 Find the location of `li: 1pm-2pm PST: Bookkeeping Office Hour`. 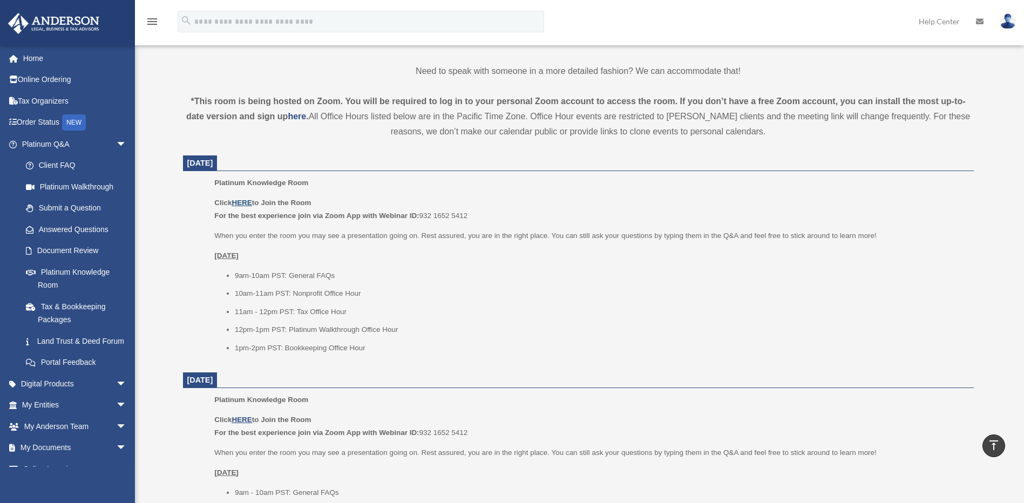

li: 1pm-2pm PST: Bookkeeping Office Hour is located at coordinates (600, 348).